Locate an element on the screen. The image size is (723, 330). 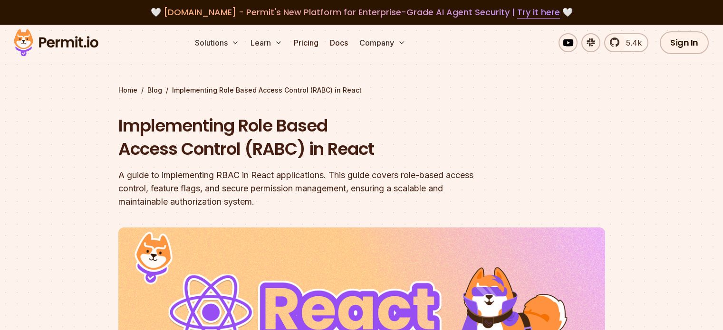
img: Permit logo is located at coordinates (56, 43).